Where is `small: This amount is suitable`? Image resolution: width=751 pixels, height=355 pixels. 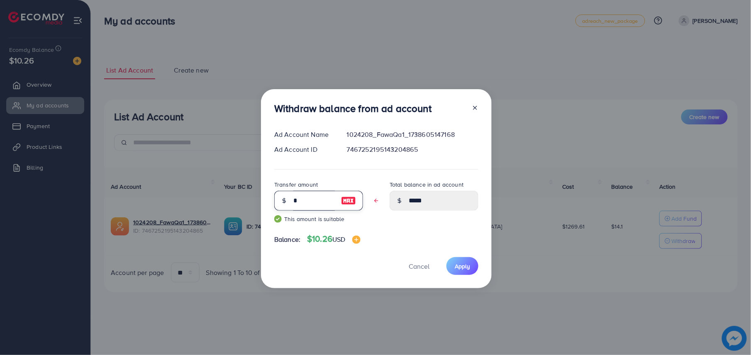 small: This amount is suitable is located at coordinates (319, 219).